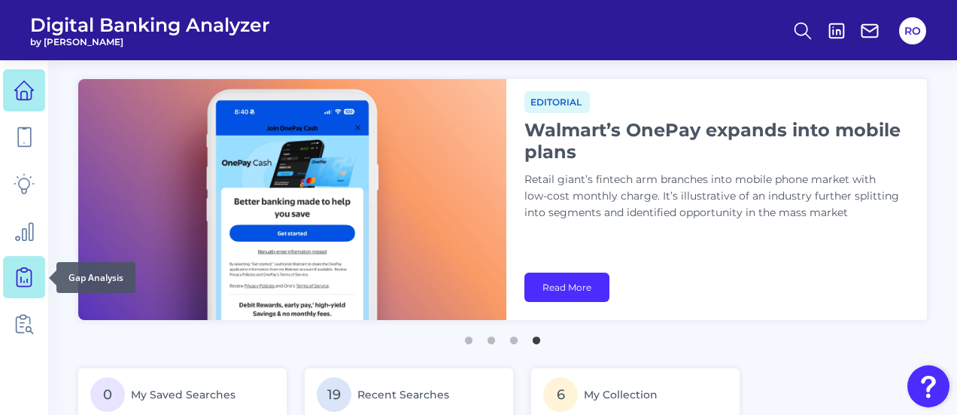 The width and height of the screenshot is (957, 415). I want to click on span: My Saved Searches, so click(183, 394).